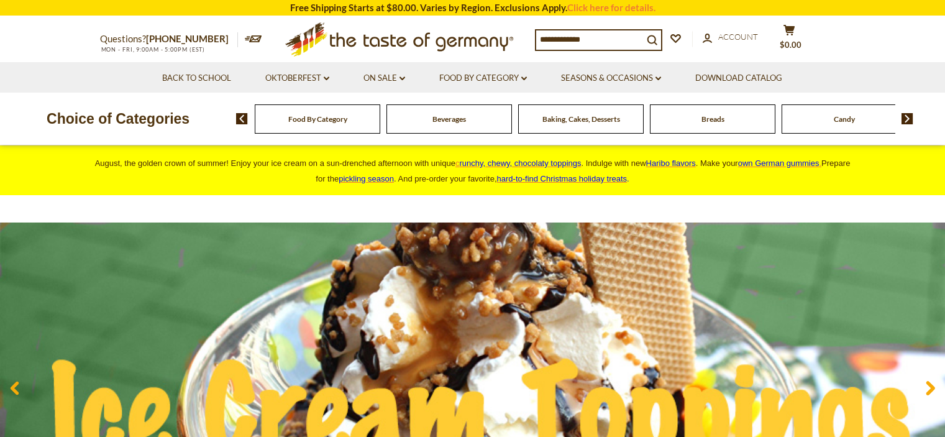  I want to click on span: MON - FRI, 9:00AM - 5:00PM (EST), so click(153, 49).